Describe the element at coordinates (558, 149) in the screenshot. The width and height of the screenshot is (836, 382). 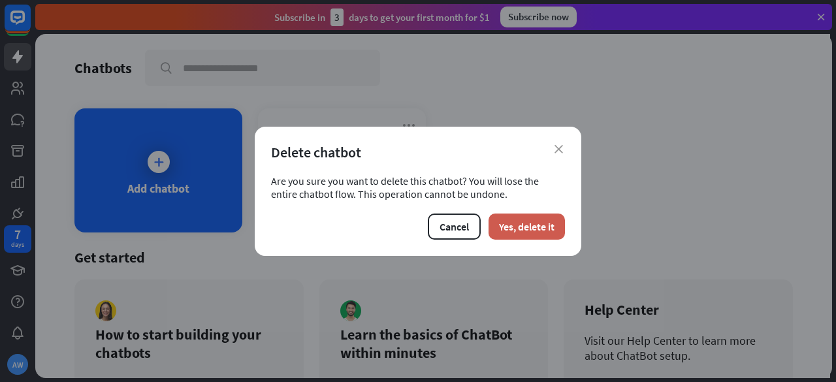
I see `i: close` at that location.